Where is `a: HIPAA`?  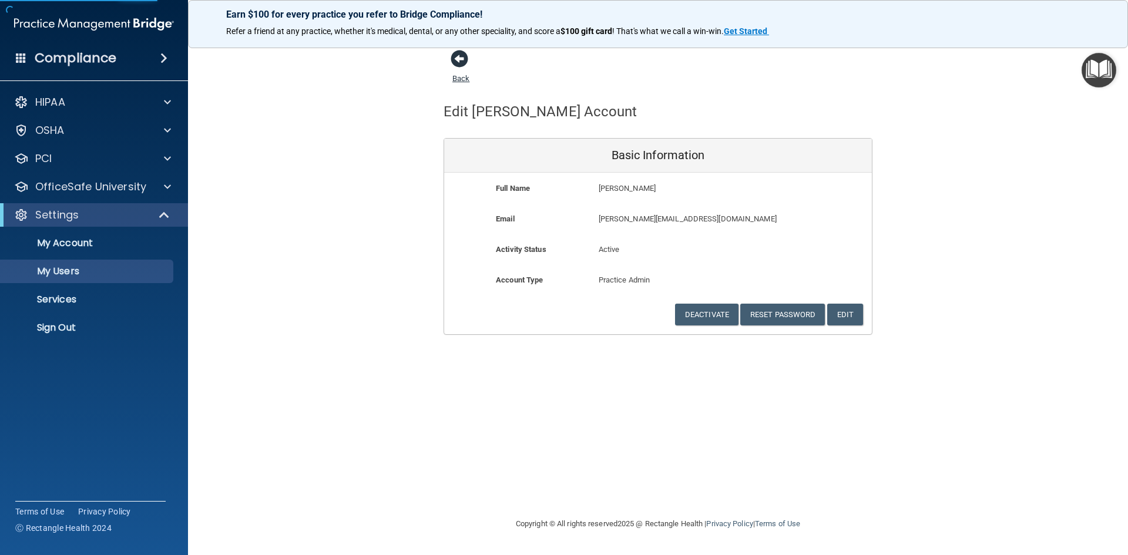
a: HIPAA is located at coordinates (92, 102).